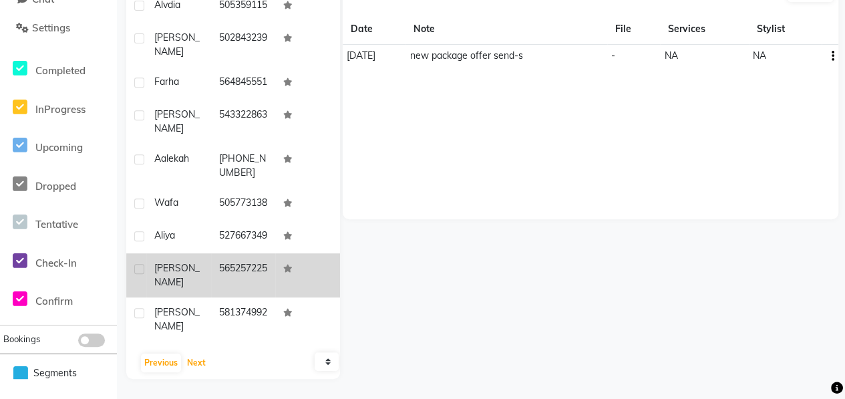 This screenshot has height=399, width=845. What do you see at coordinates (58, 28) in the screenshot?
I see `a: Settings` at bounding box center [58, 28].